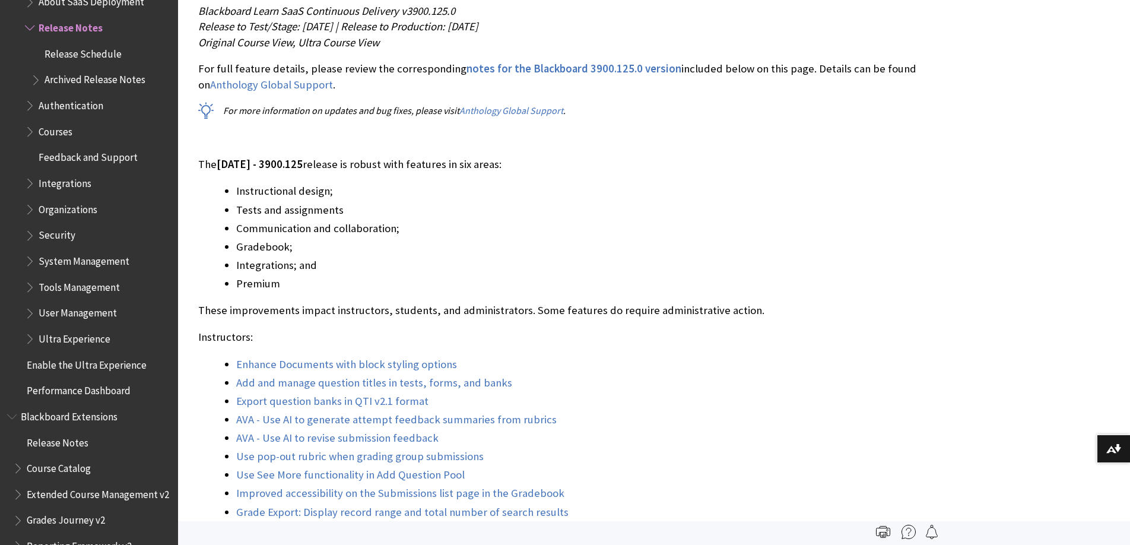 The height and width of the screenshot is (545, 1130). I want to click on span: Performance Dashboard, so click(78, 388).